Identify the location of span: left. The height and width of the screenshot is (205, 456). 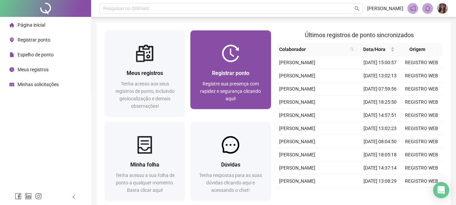
(74, 197).